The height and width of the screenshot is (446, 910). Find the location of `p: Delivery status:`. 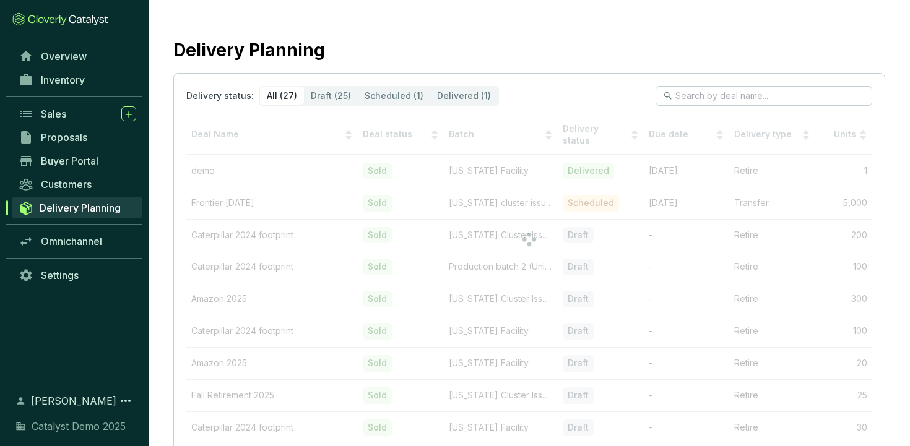

p: Delivery status: is located at coordinates (220, 96).